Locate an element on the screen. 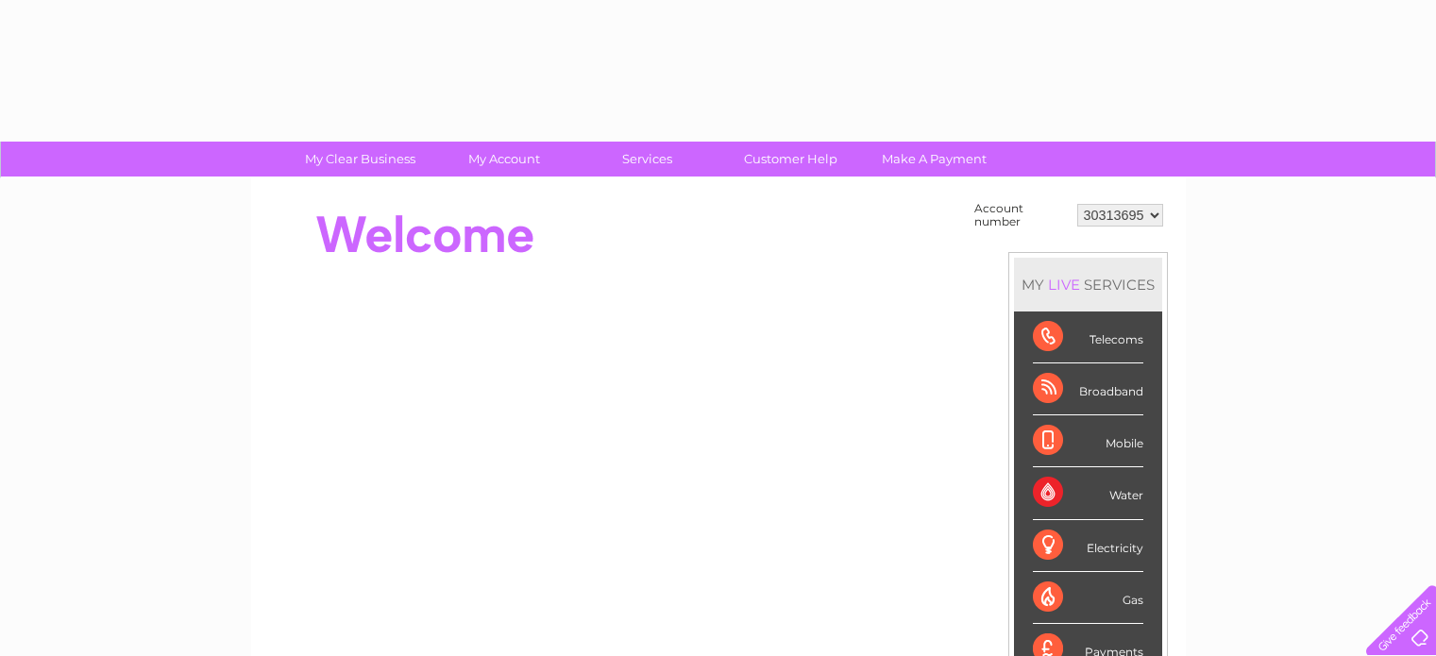  a: Services is located at coordinates (646, 159).